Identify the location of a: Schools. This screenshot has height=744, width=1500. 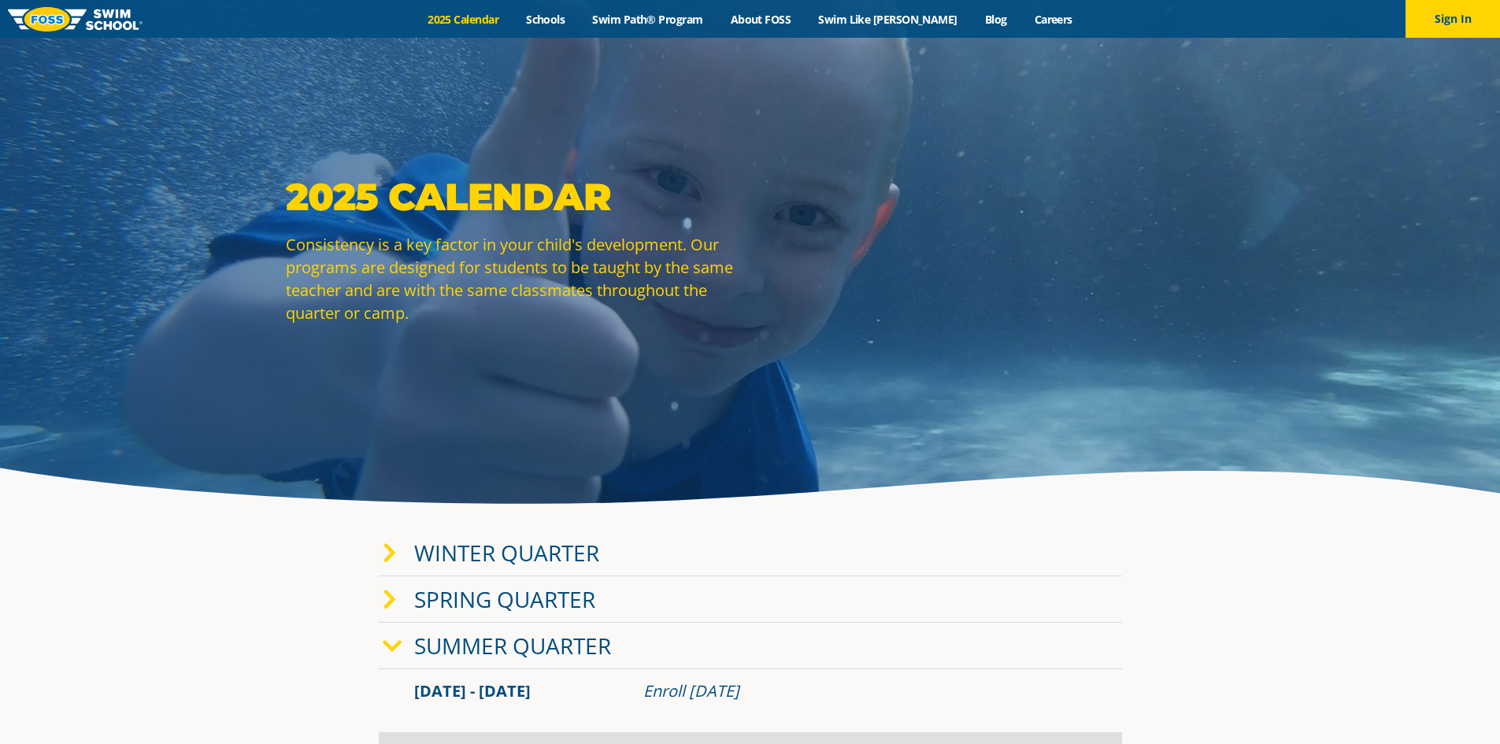
(546, 19).